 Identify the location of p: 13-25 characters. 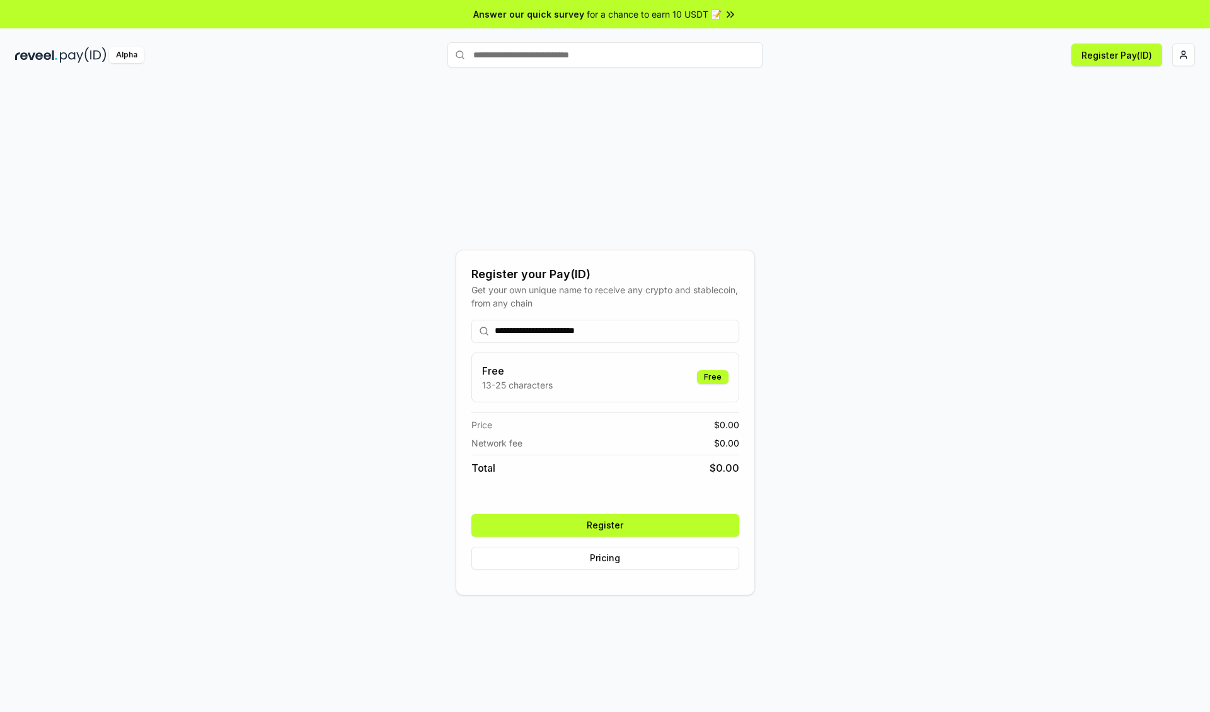
(518, 385).